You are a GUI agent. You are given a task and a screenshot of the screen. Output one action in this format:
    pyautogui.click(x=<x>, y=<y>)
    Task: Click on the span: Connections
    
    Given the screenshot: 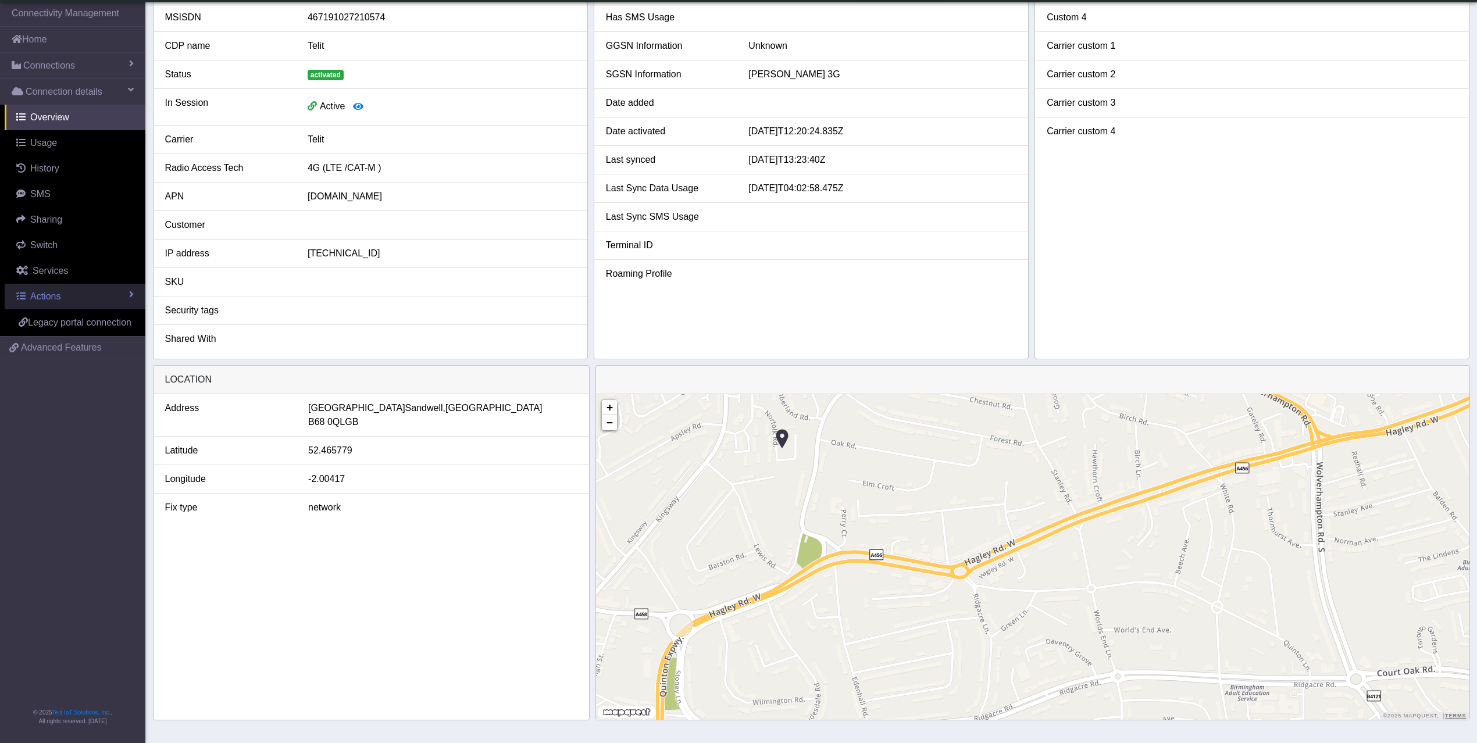 What is the action you would take?
    pyautogui.click(x=49, y=66)
    